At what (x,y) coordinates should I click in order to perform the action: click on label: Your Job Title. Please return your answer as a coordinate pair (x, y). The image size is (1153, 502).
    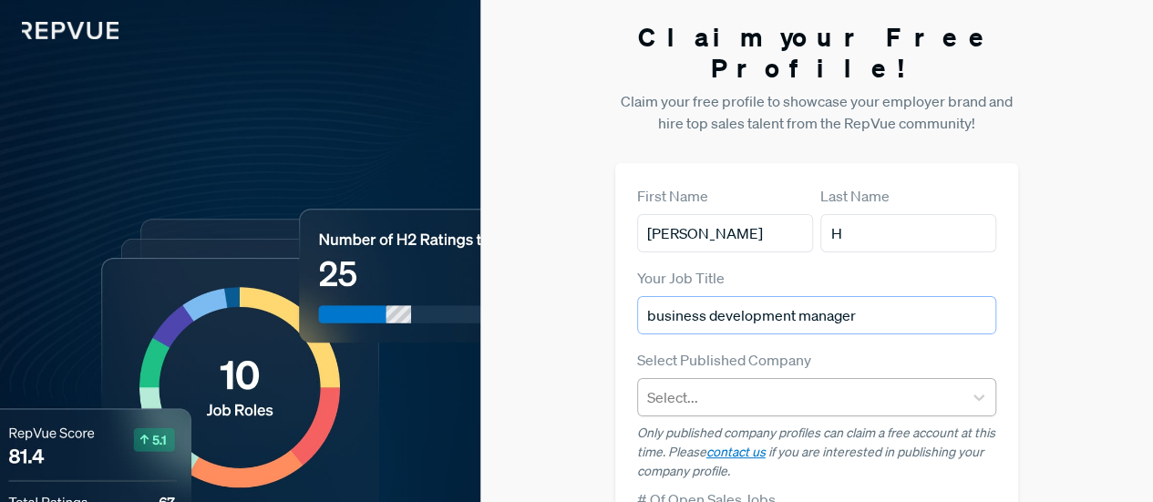
    Looking at the image, I should click on (681, 278).